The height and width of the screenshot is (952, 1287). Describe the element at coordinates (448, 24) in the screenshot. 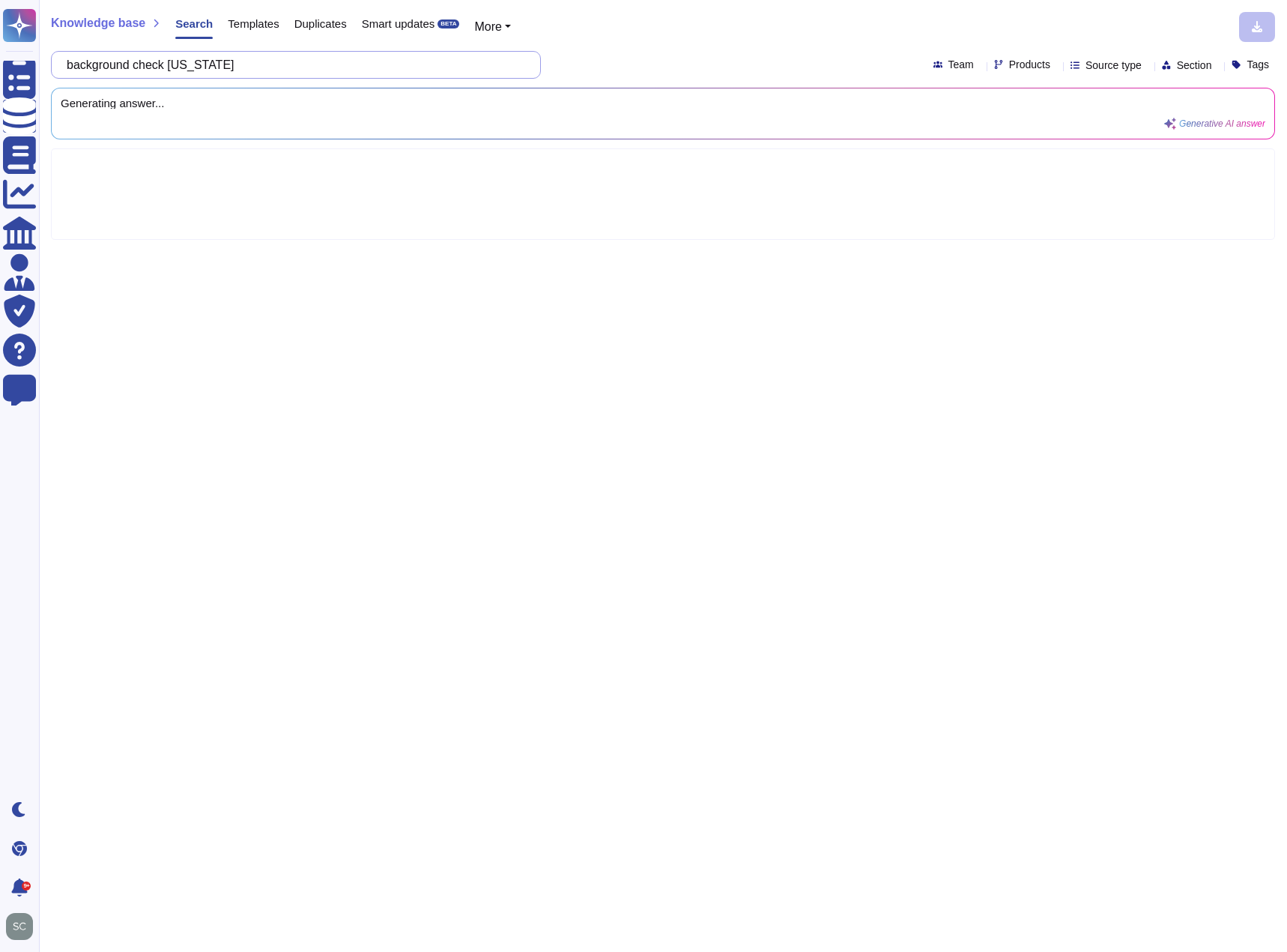

I see `div: BETA` at that location.